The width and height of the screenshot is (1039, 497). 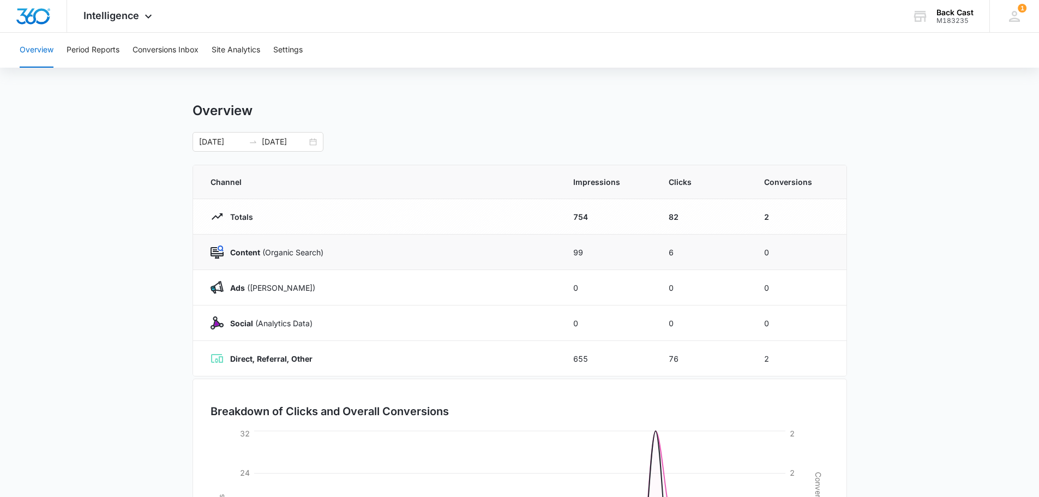 I want to click on div: notifications count, so click(x=1022, y=8).